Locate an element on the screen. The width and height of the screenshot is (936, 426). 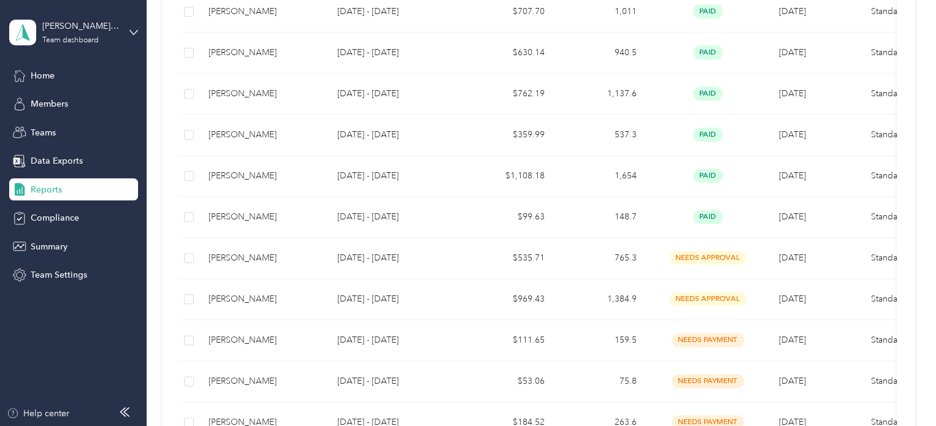
div: Team dashboard is located at coordinates (71, 40).